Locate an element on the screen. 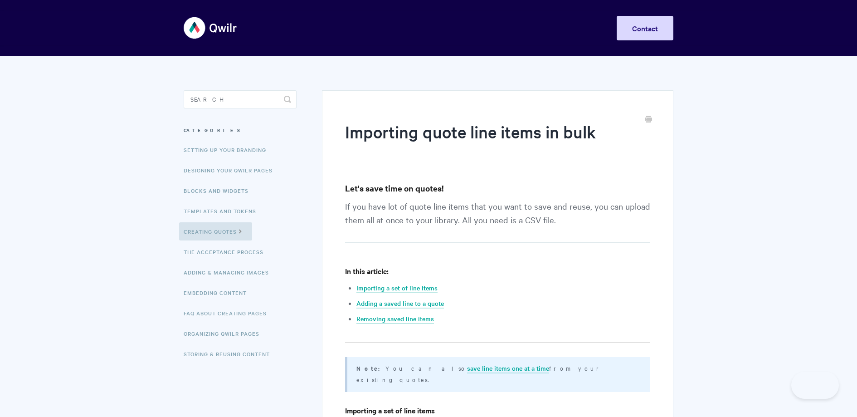  h3: Let's save time on quotes! is located at coordinates (497, 188).